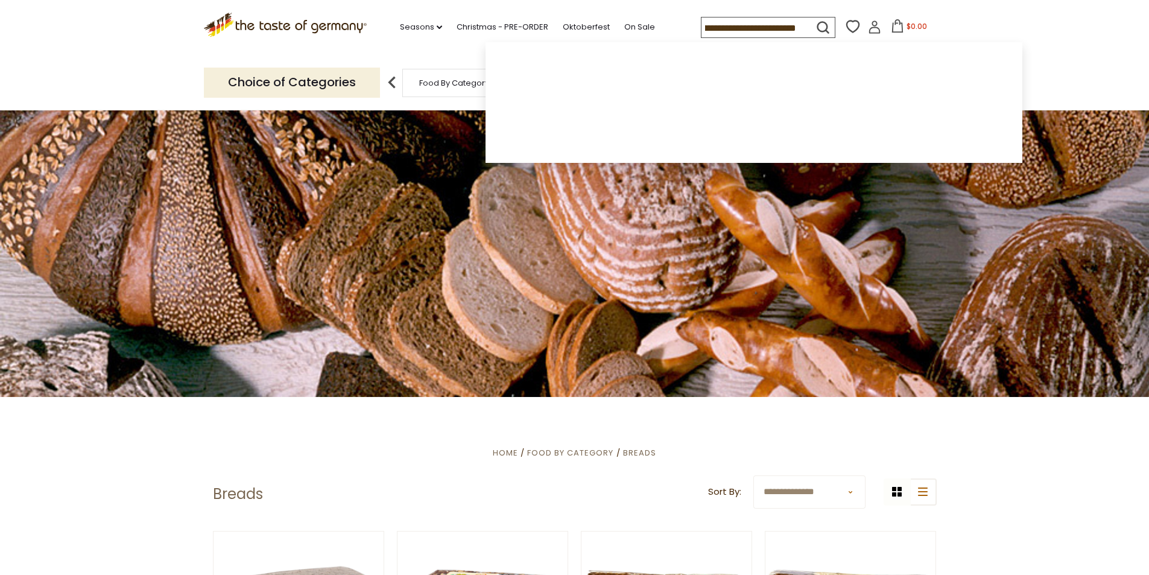  What do you see at coordinates (639, 452) in the screenshot?
I see `a: Breads` at bounding box center [639, 452].